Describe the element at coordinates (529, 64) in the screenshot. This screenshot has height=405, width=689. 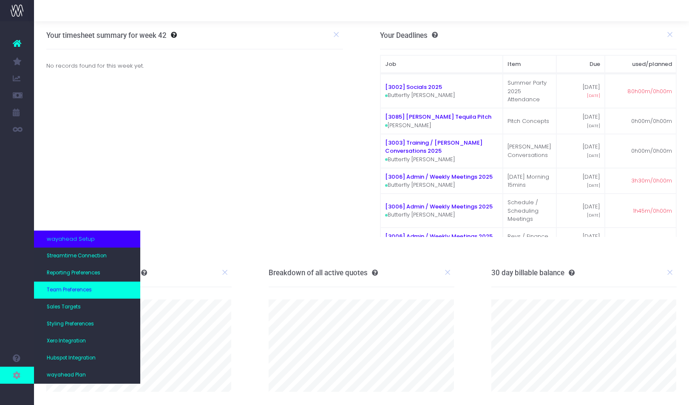
I see `th: Item: activate to sort column ascending` at that location.